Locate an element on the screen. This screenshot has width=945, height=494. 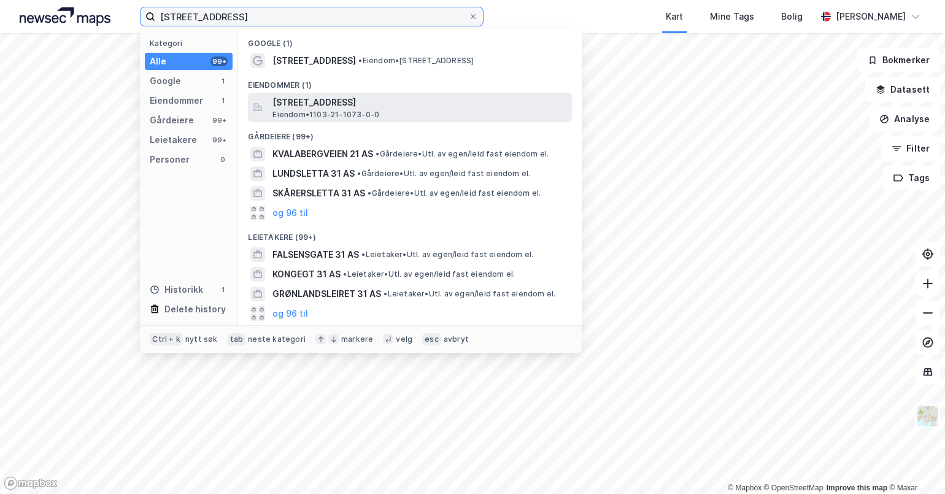
div: Alle is located at coordinates (158, 61).